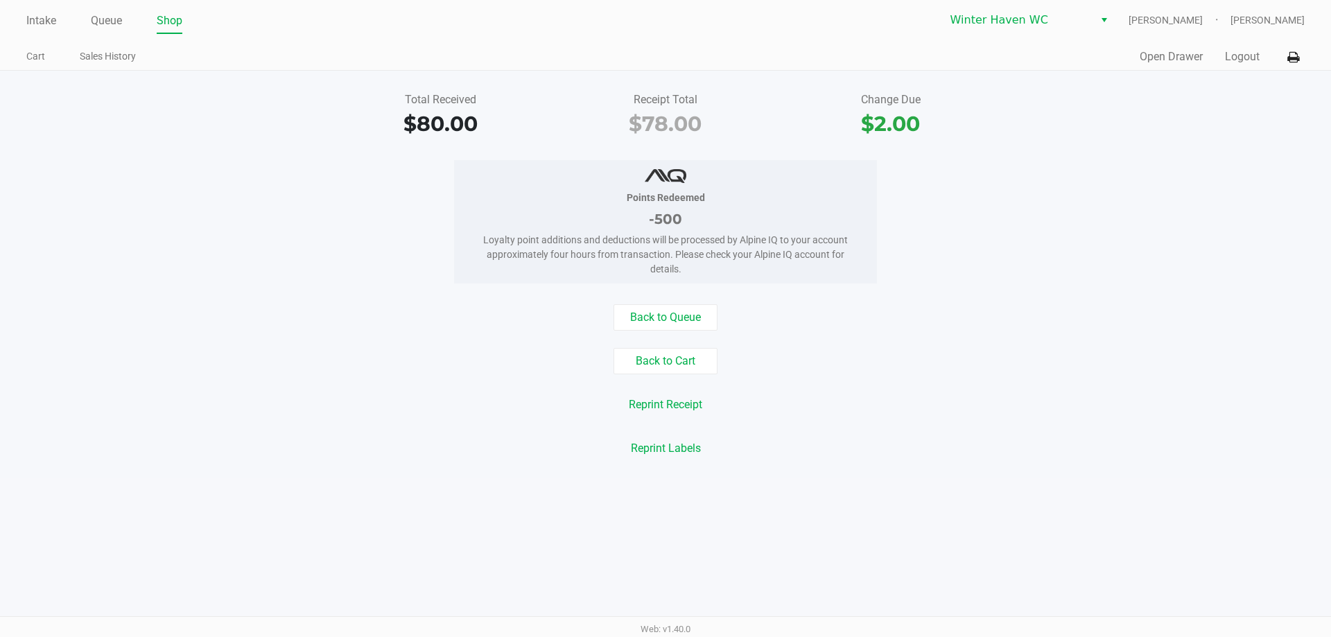 This screenshot has height=637, width=1331. I want to click on div: -500, so click(665, 219).